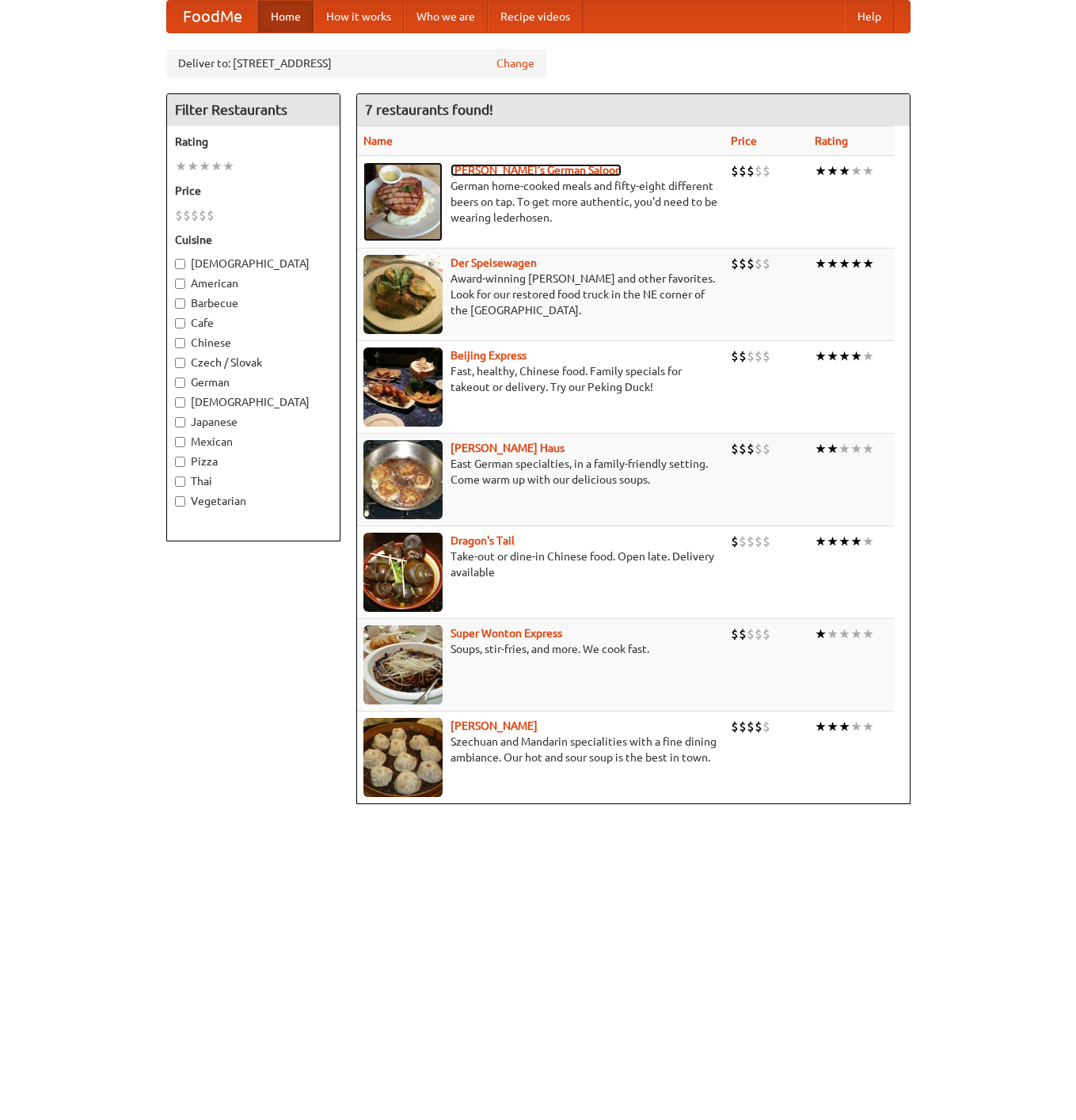 The height and width of the screenshot is (1120, 1076). What do you see at coordinates (254, 343) in the screenshot?
I see `label: Chinese` at bounding box center [254, 343].